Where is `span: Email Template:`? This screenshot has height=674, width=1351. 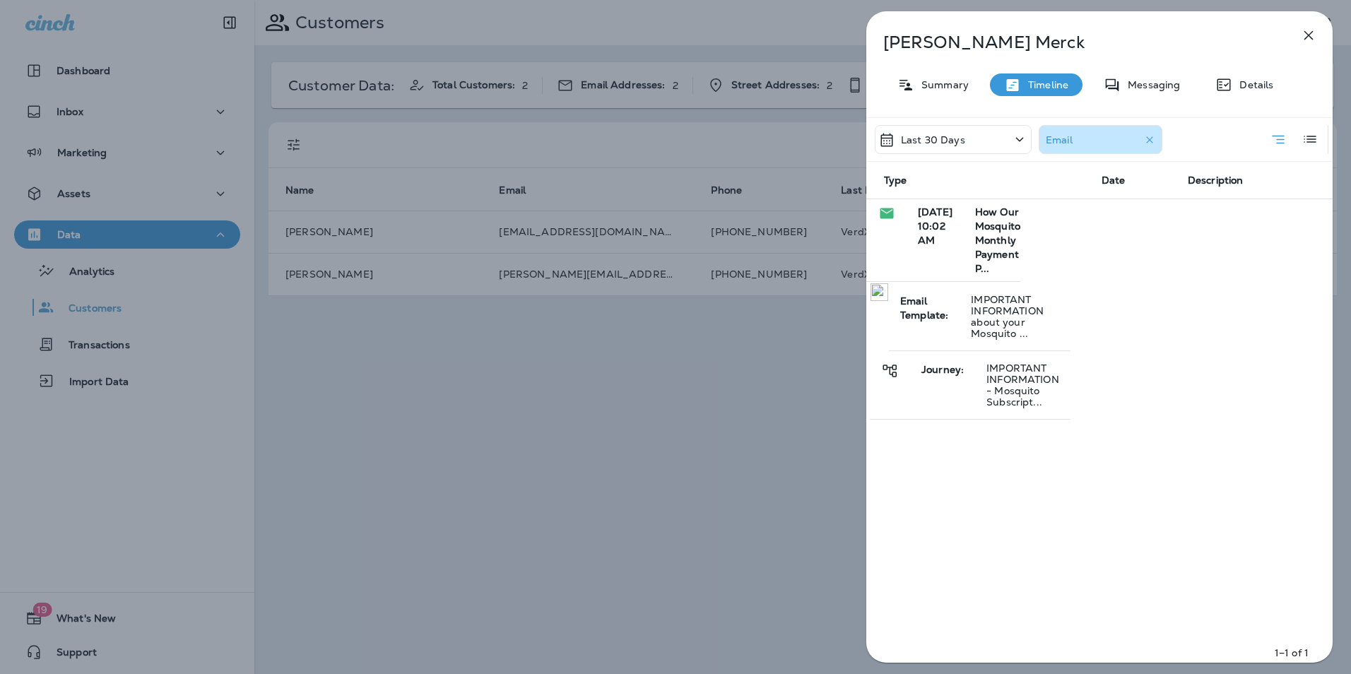
span: Email Template: is located at coordinates (924, 308).